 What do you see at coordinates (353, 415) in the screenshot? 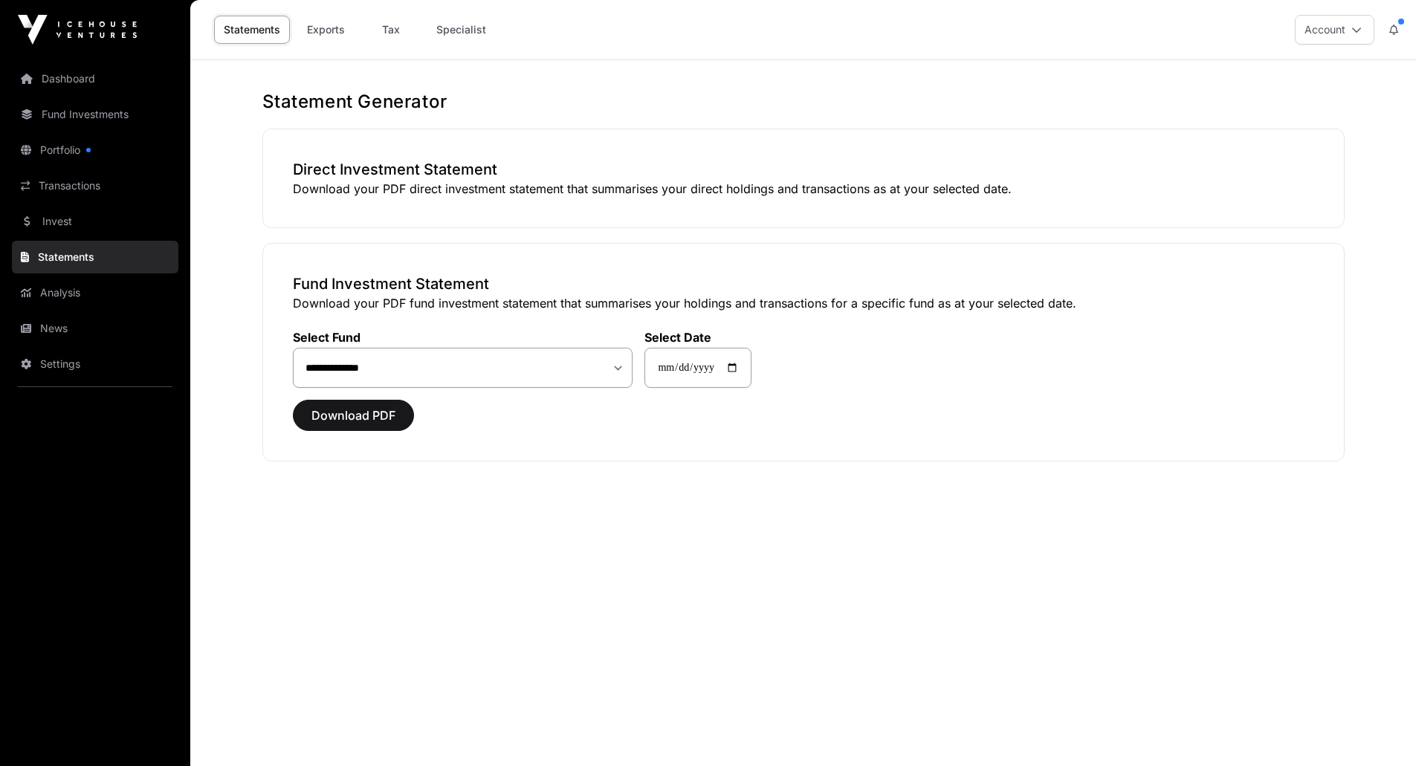
I see `button: Download PDF` at bounding box center [353, 415].